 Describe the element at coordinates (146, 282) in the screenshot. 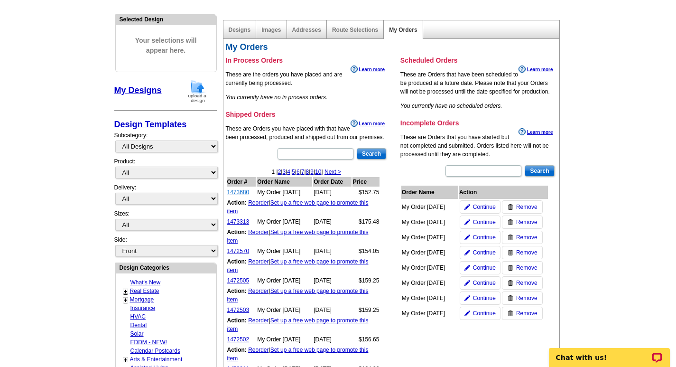

I see `a: What's New` at that location.